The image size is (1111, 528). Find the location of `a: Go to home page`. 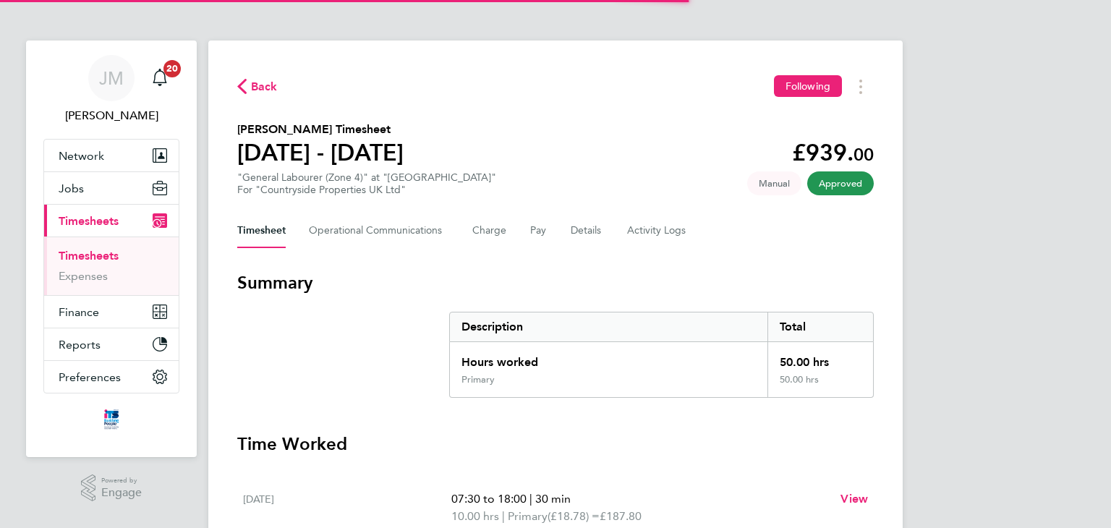

a: Go to home page is located at coordinates (111, 420).